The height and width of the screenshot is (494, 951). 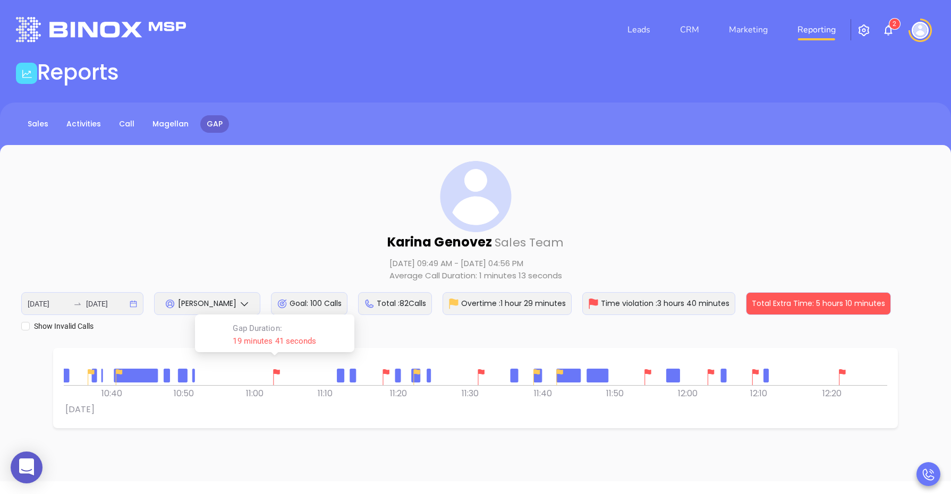 What do you see at coordinates (888, 30) in the screenshot?
I see `img: iconNotification` at bounding box center [888, 30].